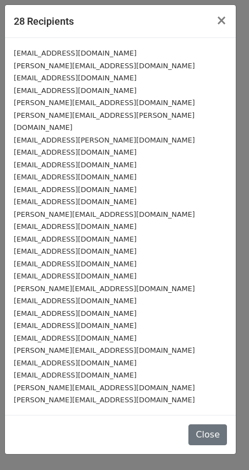  What do you see at coordinates (221, 443) in the screenshot?
I see `div: Chat Widget` at bounding box center [221, 443].